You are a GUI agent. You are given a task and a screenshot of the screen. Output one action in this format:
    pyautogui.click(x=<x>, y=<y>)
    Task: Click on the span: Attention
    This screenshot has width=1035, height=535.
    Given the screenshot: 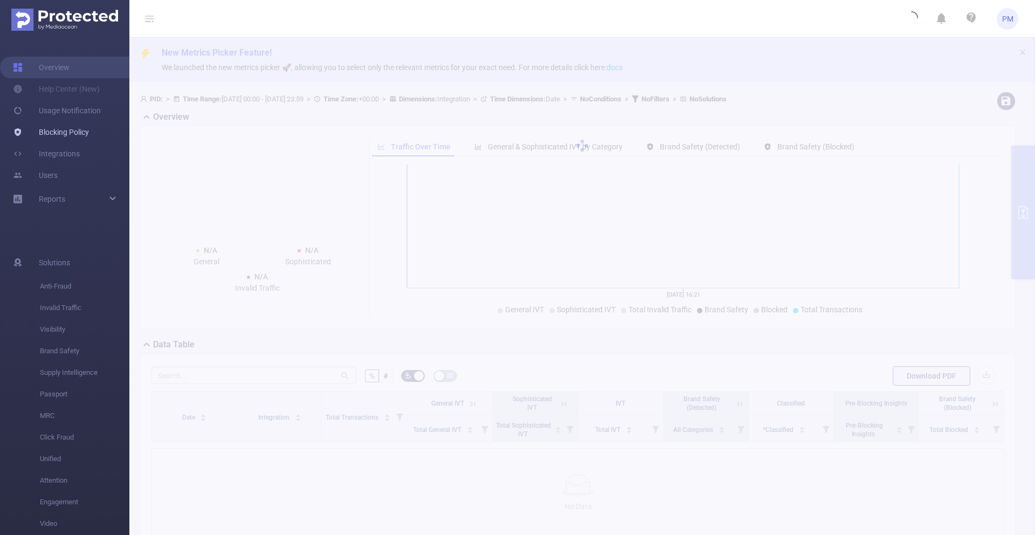 What is the action you would take?
    pyautogui.click(x=85, y=480)
    